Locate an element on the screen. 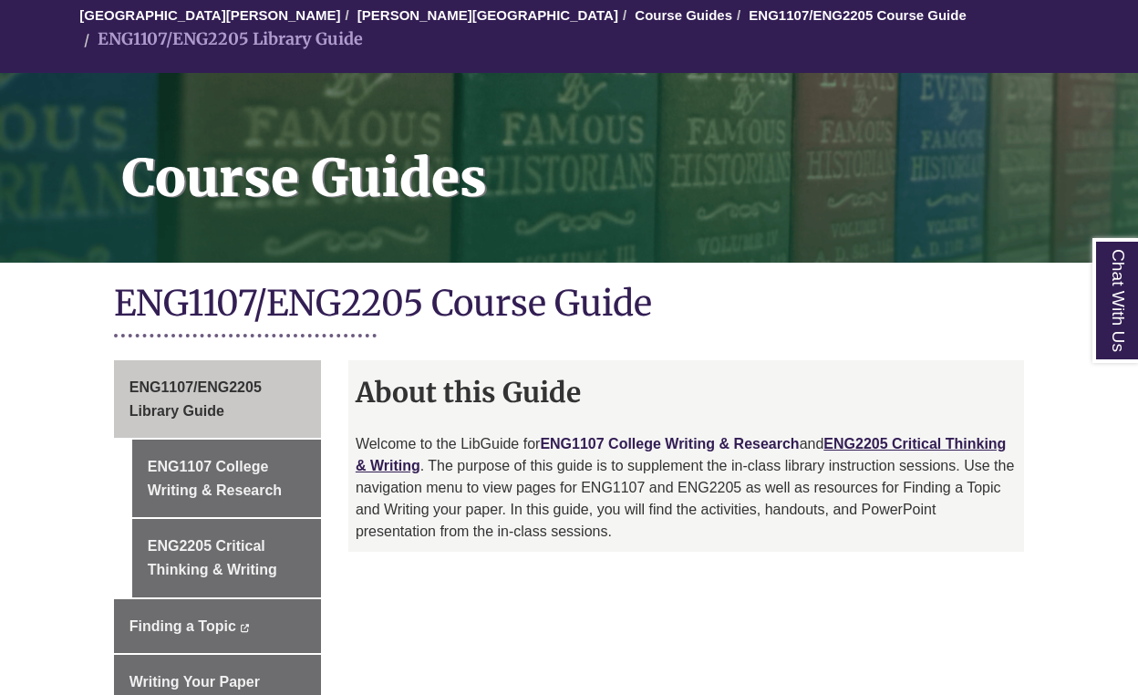  a: Course Guides is located at coordinates (683, 15).